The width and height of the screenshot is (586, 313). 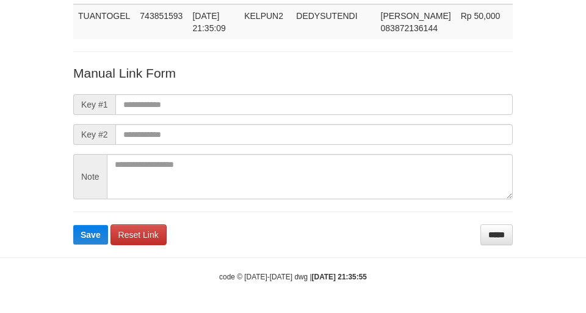 What do you see at coordinates (90, 176) in the screenshot?
I see `span: Note` at bounding box center [90, 176].